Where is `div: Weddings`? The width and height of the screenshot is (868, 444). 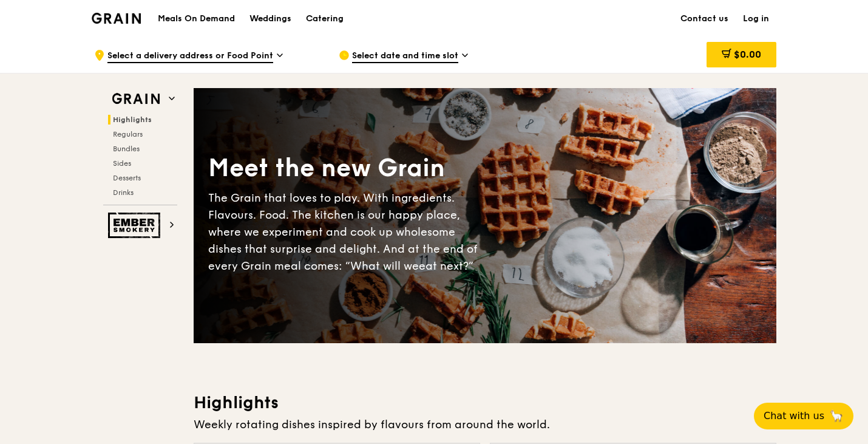 div: Weddings is located at coordinates (270, 19).